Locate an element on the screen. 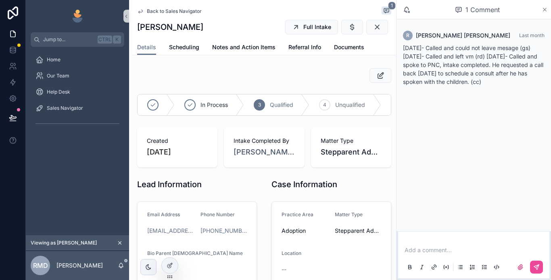 The image size is (551, 280). span: Our Team is located at coordinates (58, 76).